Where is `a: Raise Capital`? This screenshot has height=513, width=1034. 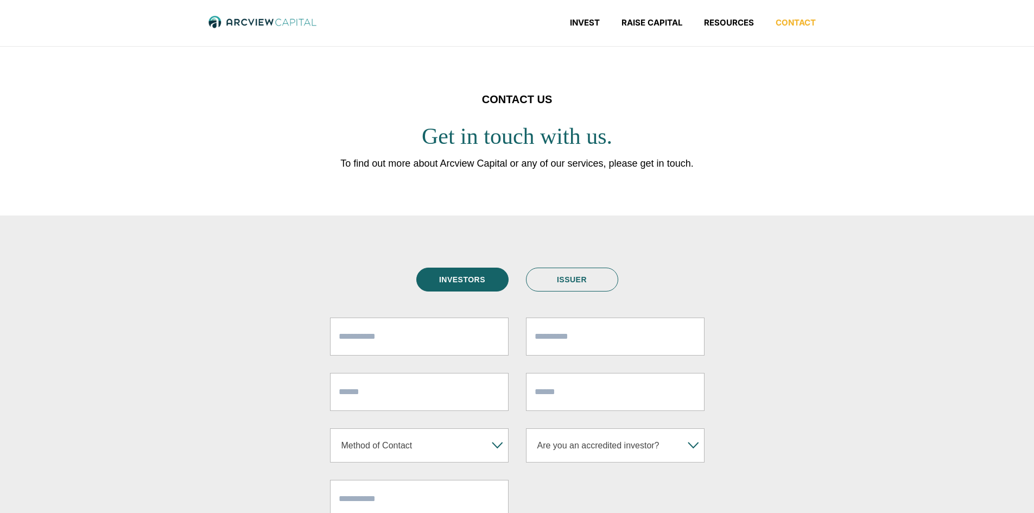
a: Raise Capital is located at coordinates (652, 23).